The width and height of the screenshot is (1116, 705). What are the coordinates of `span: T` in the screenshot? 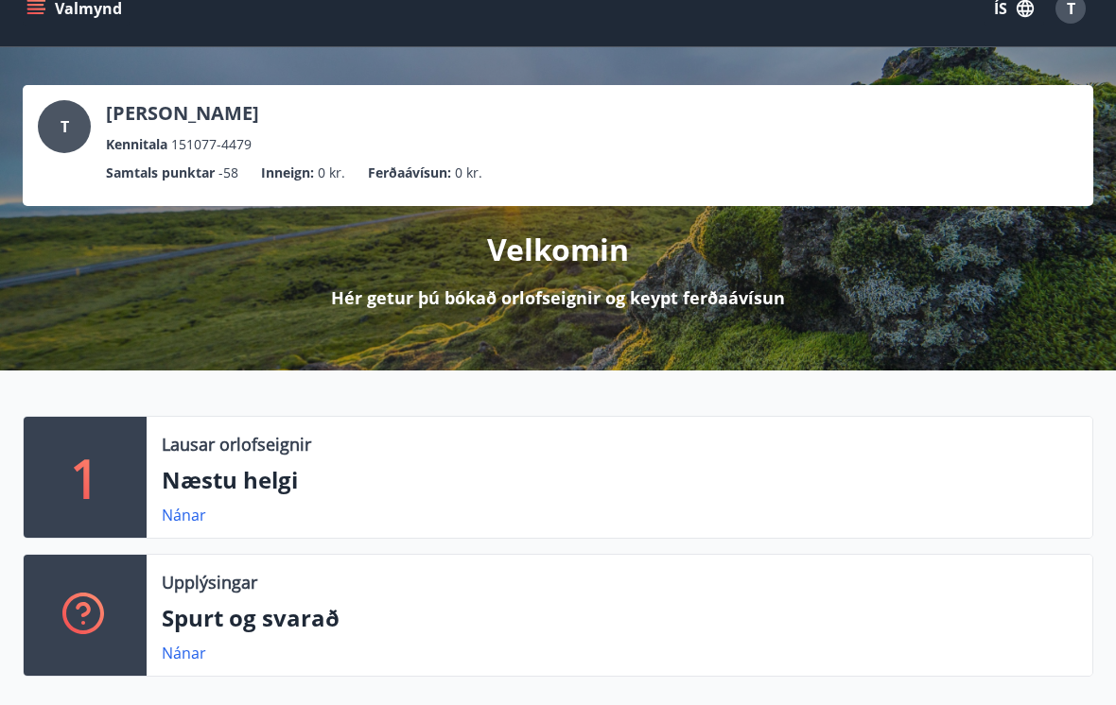 It's located at (64, 127).